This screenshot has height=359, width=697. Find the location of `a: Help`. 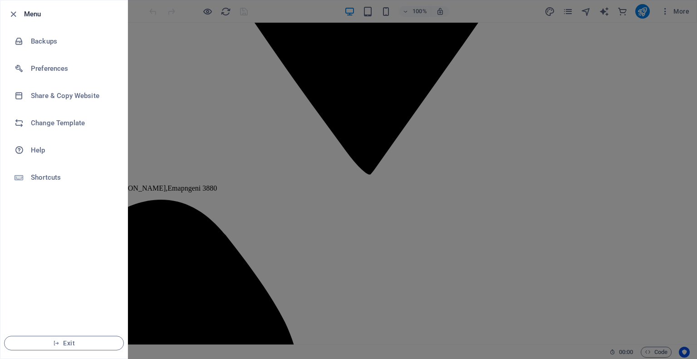

a: Help is located at coordinates (64, 150).